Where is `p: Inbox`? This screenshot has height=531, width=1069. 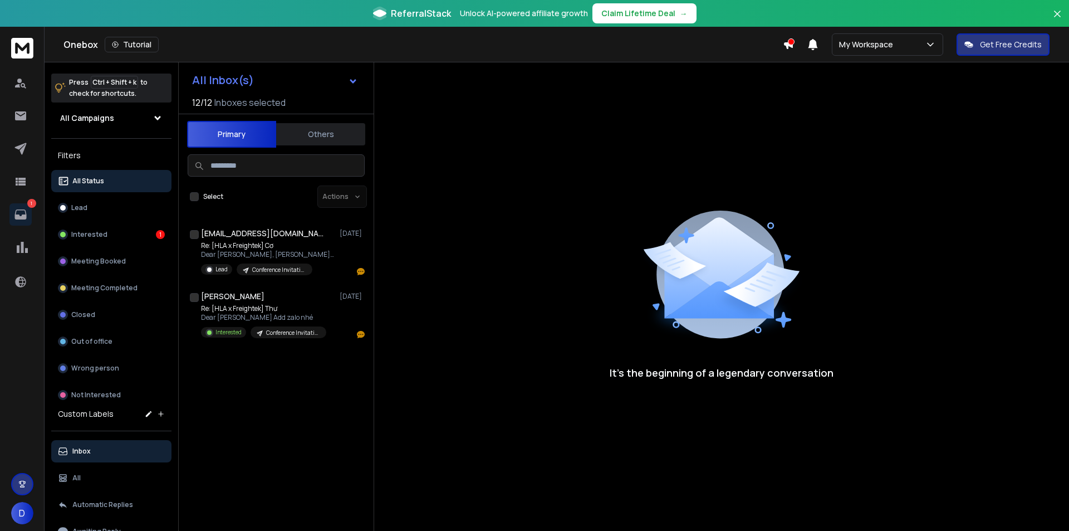 p: Inbox is located at coordinates (81, 451).